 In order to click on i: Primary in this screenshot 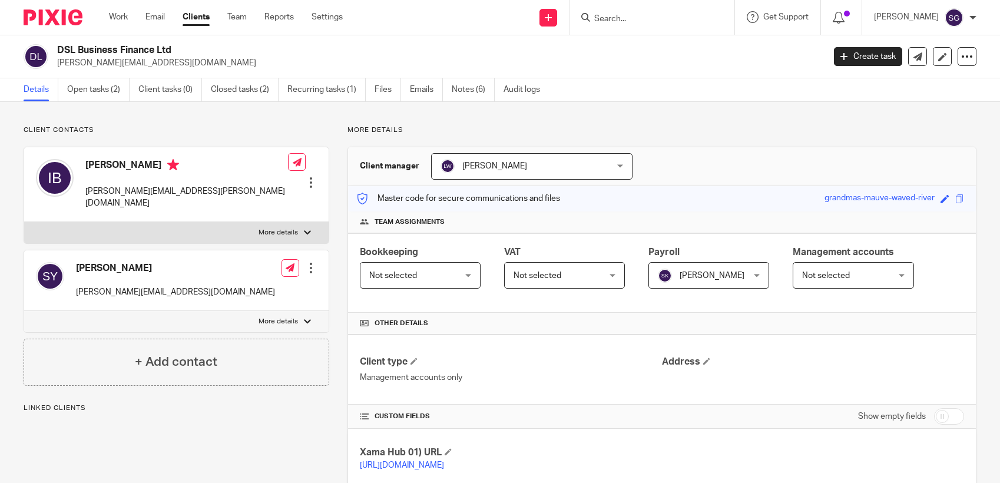, I will do `click(173, 165)`.